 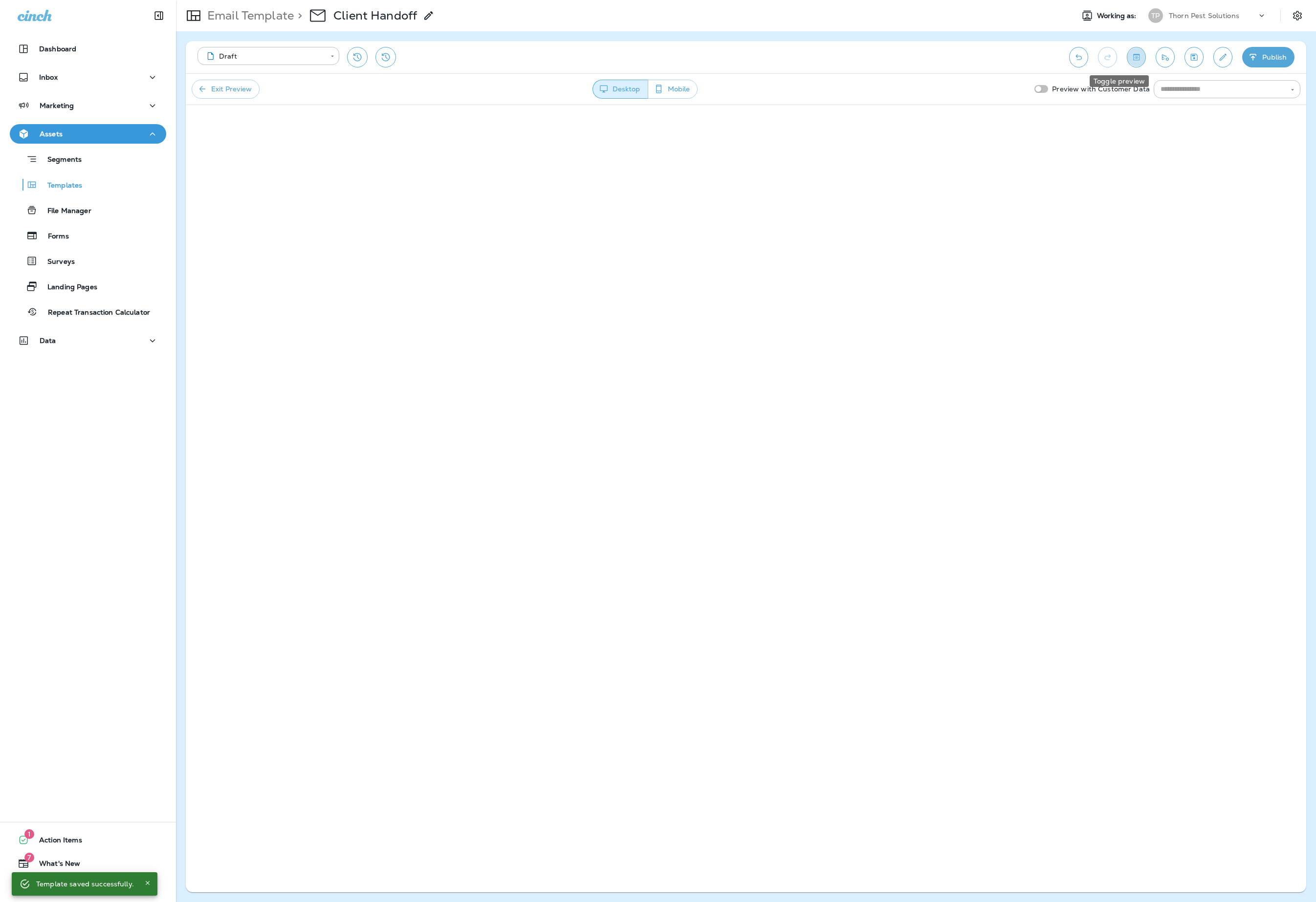 I want to click on span: Action Items, so click(x=56, y=841).